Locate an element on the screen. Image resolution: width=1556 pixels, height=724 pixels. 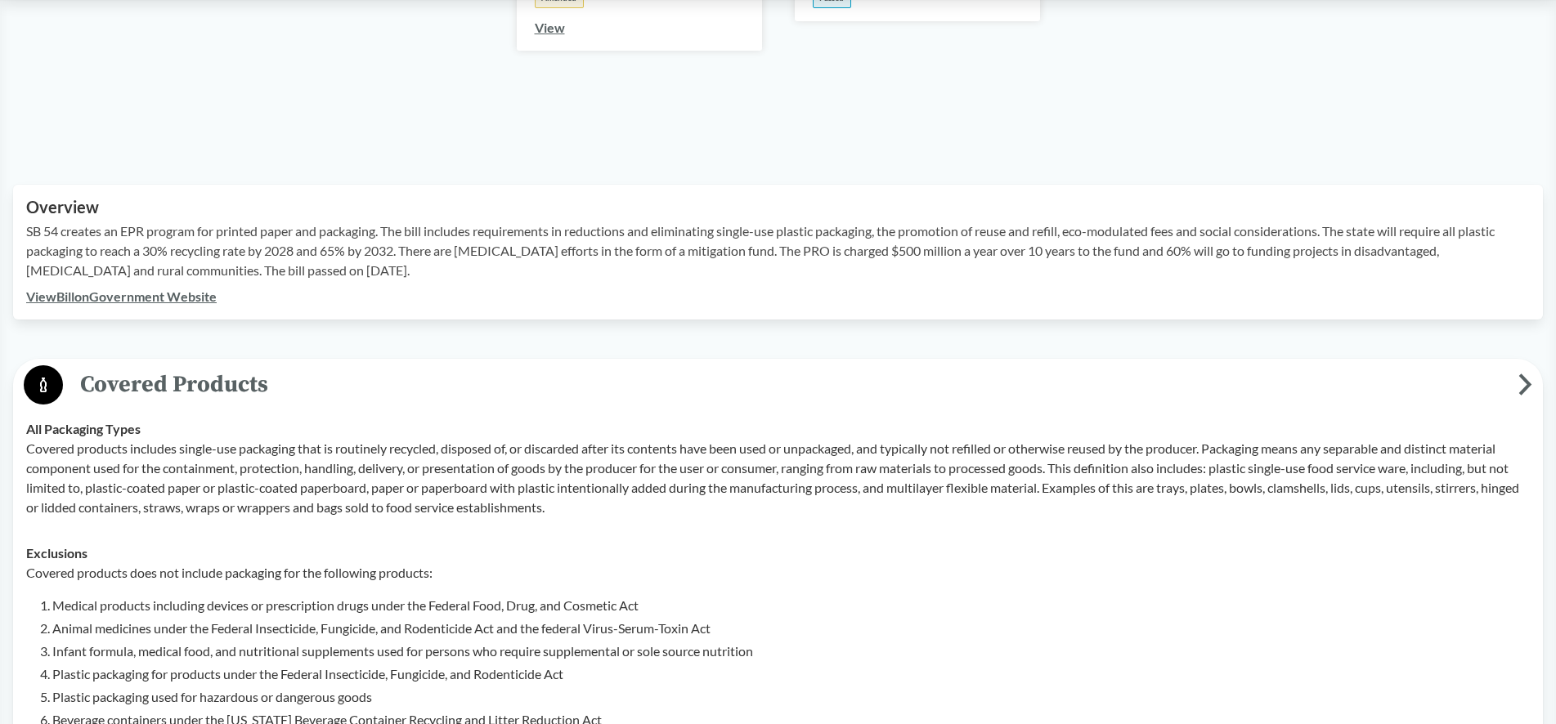
p: Covered products includes single-use packaging that is routinely recycled, disposed of, or discar... is located at coordinates (778, 478).